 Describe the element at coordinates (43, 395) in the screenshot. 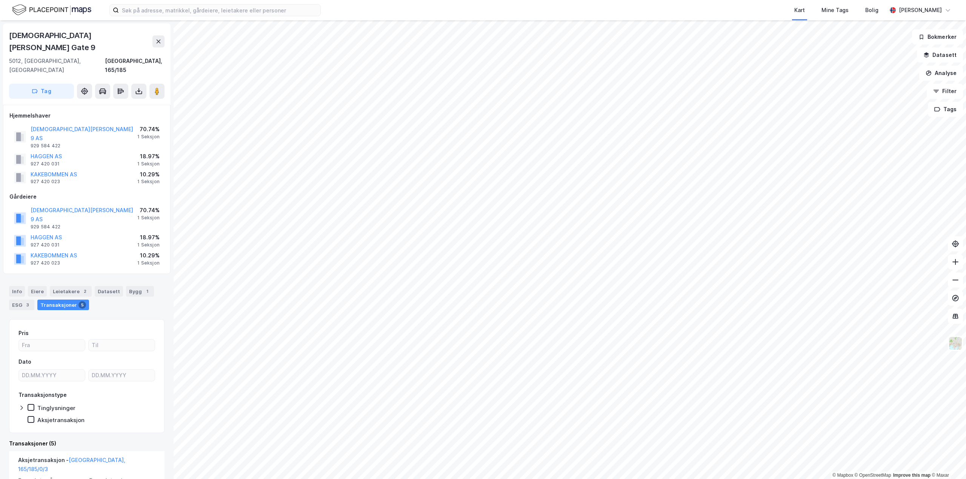

I see `div: Transaksjonstype` at that location.